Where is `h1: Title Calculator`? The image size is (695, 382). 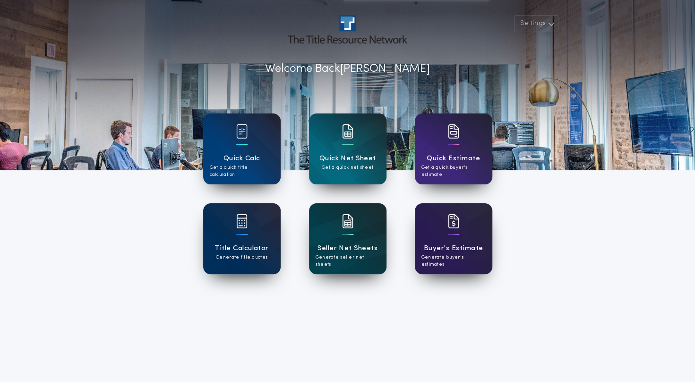
h1: Title Calculator is located at coordinates (241, 248).